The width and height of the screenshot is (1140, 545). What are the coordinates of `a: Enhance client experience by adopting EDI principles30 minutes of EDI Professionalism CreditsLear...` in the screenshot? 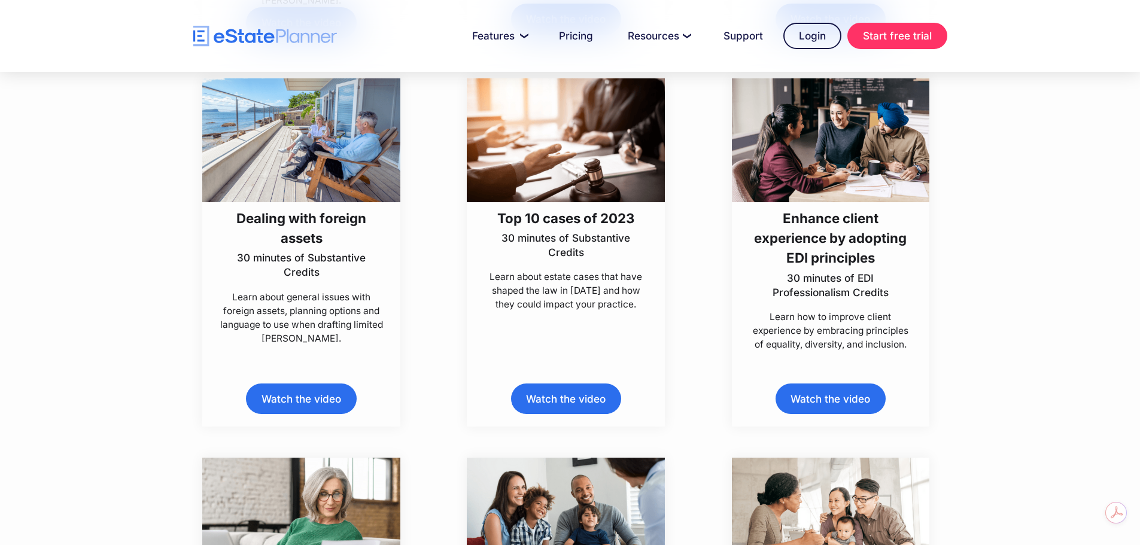 It's located at (831, 215).